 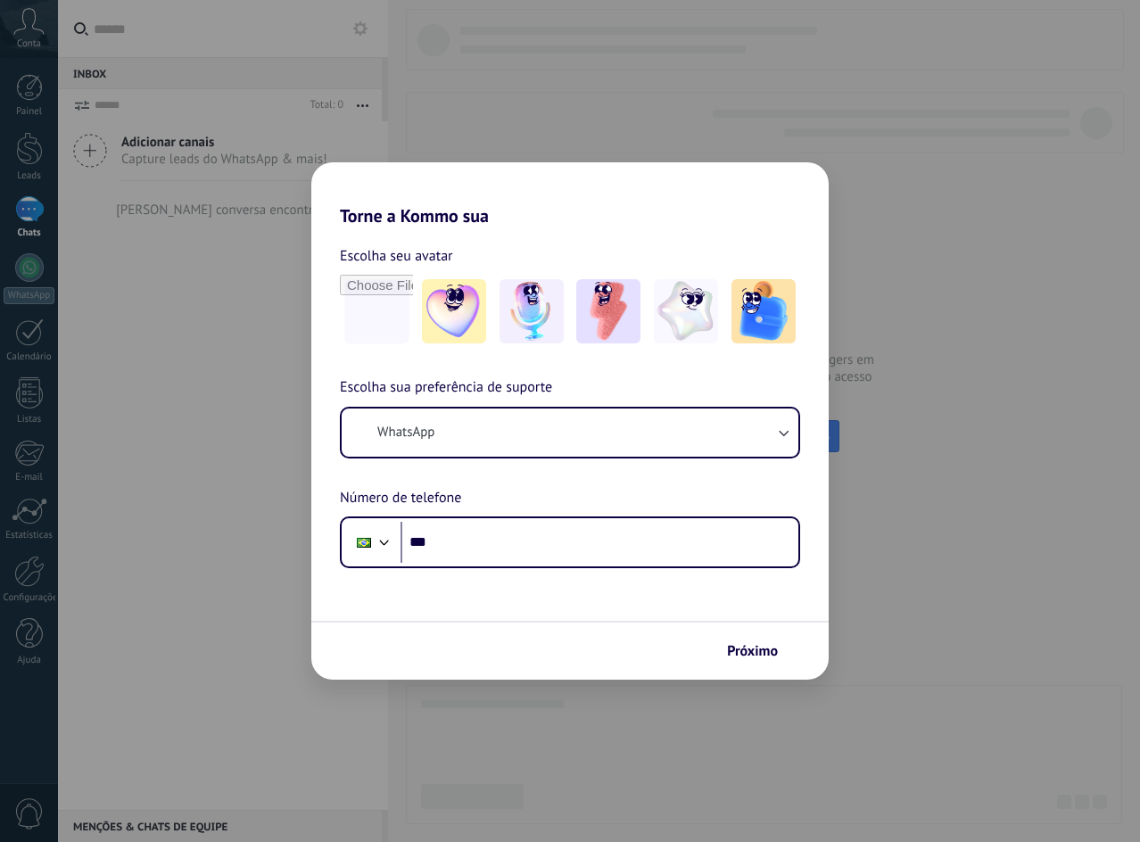 What do you see at coordinates (406, 433) in the screenshot?
I see `span: WhatsApp` at bounding box center [406, 433].